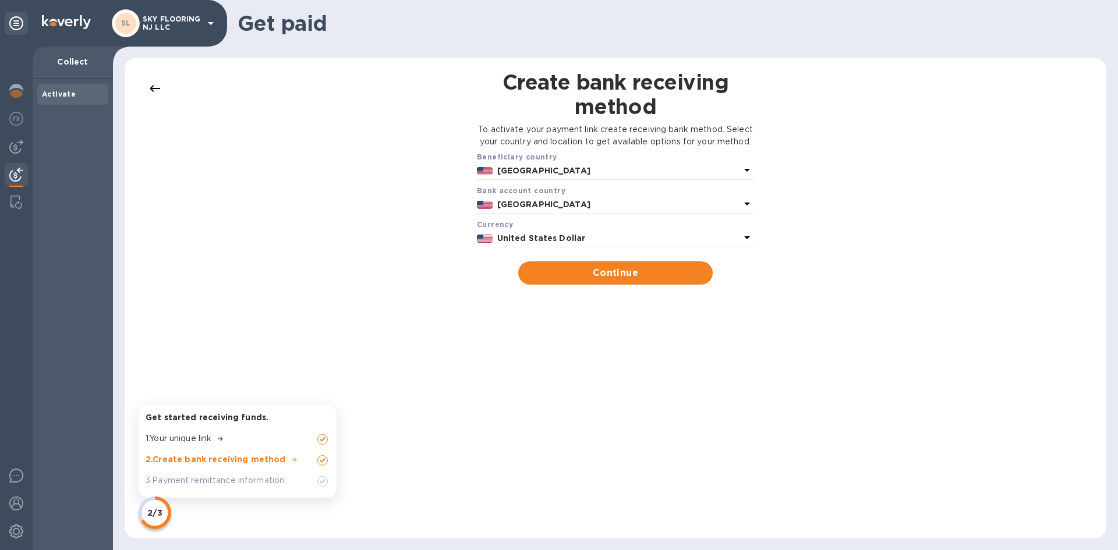 The image size is (1118, 550). I want to click on div: Unpin categories, so click(16, 23).